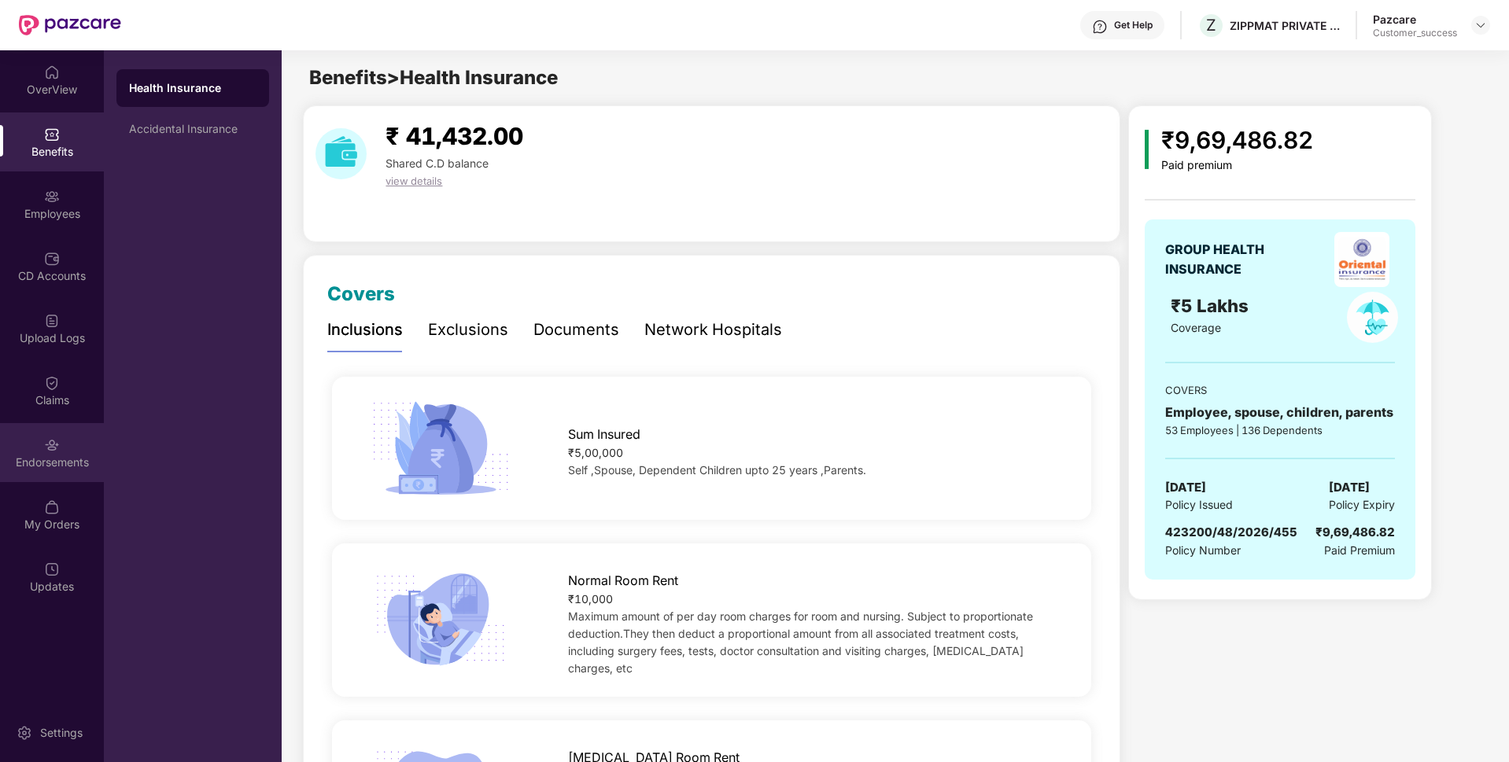 The height and width of the screenshot is (762, 1509). I want to click on img: svg+xml;base64,PHN2ZyBpZD0iRHJvcGRvd24tMzJ4MzIiIHhtbG5zPSJodHRwOi8vd3d3LnczLm9yZy8yMDAwL3N2ZyIgd2..., so click(1481, 25).